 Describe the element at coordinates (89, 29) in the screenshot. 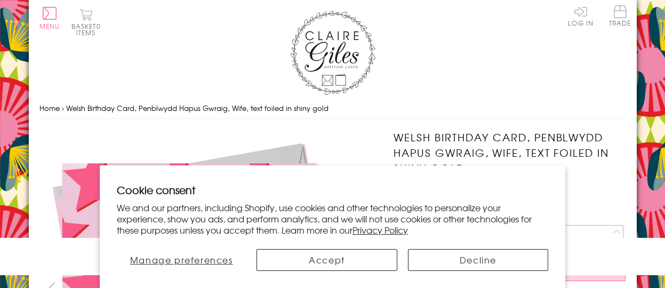

I see `span: 0 items` at that location.